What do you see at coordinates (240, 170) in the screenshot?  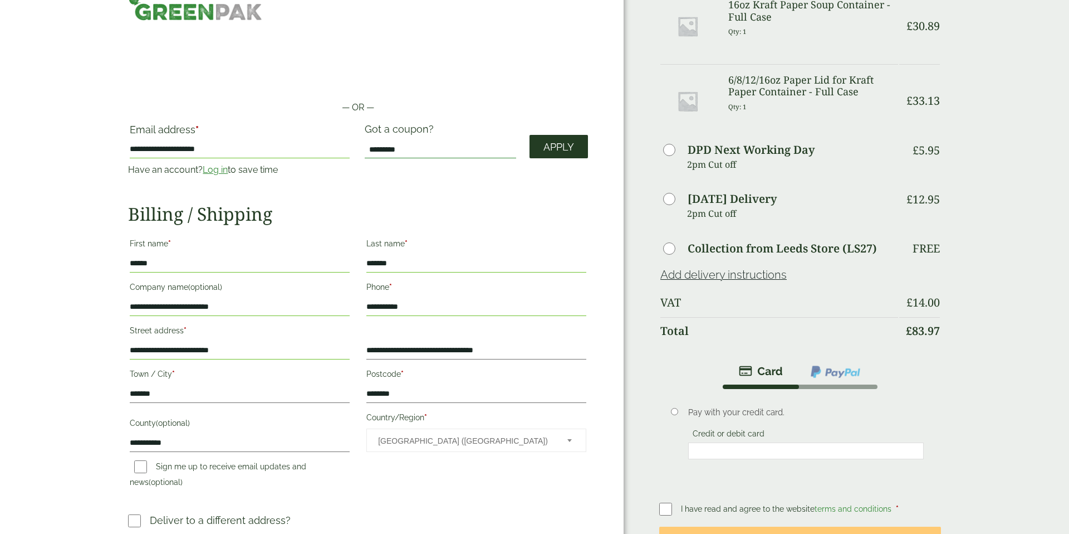 I see `p: Have an account? to save time` at bounding box center [240, 170].